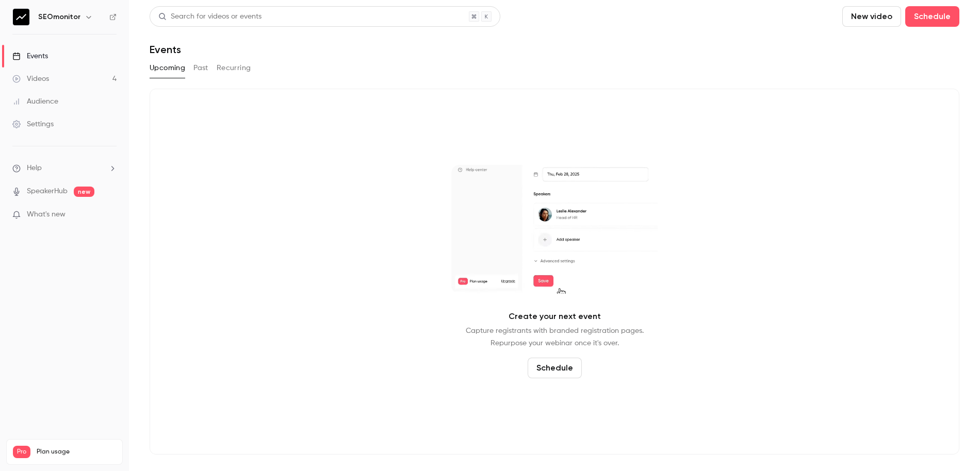 The width and height of the screenshot is (980, 471). I want to click on li: help-dropdown-opener, so click(64, 168).